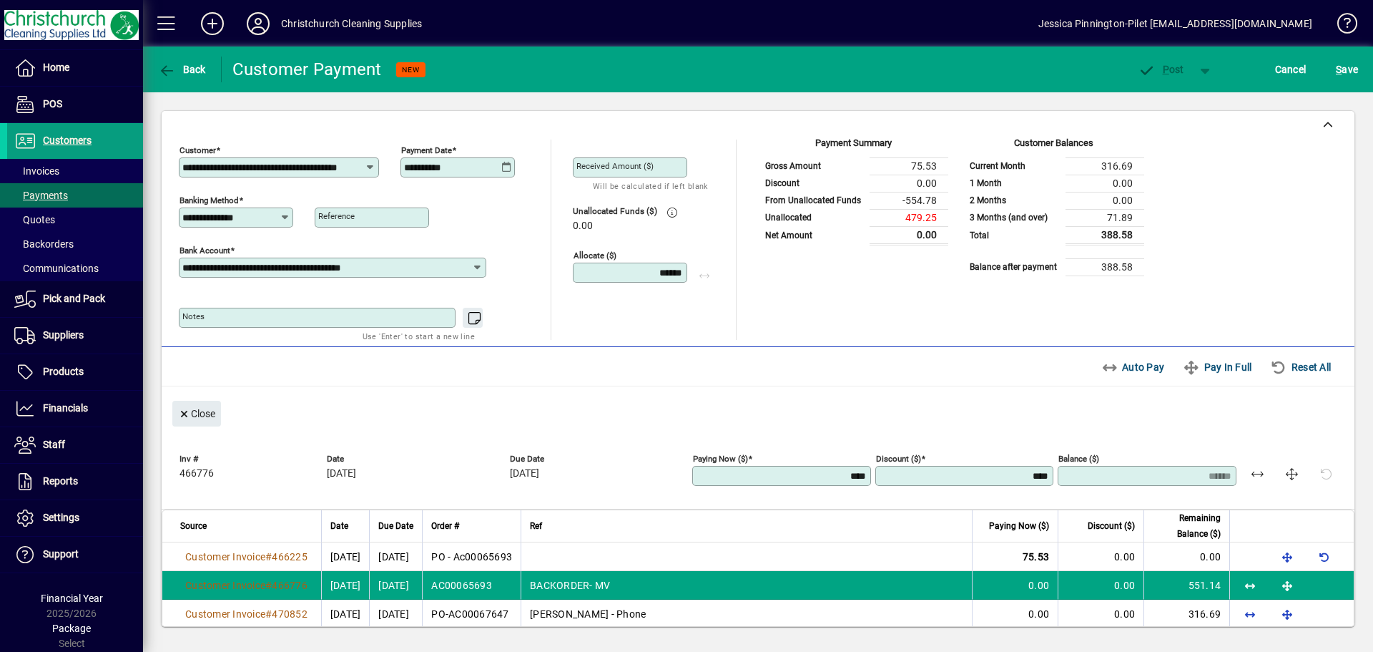 The image size is (1373, 652). What do you see at coordinates (1205, 614) in the screenshot?
I see `span: 316.69` at bounding box center [1205, 614].